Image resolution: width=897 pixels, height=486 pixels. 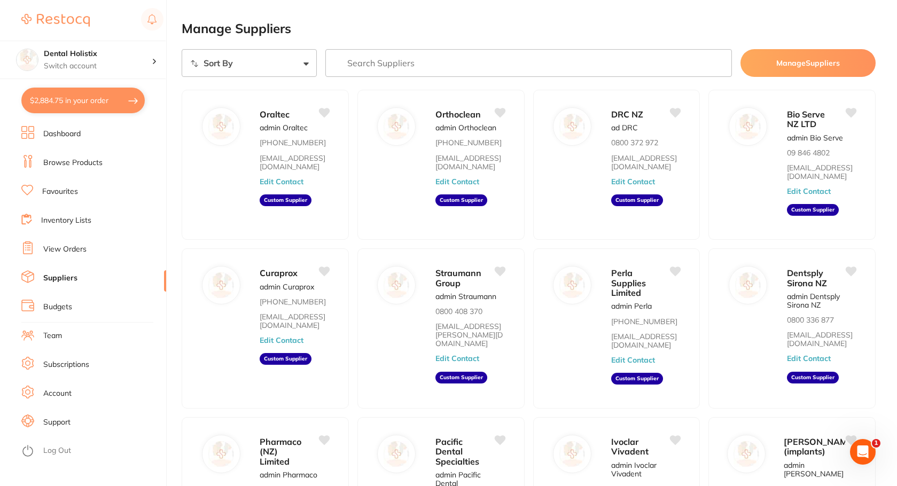 What do you see at coordinates (807, 278) in the screenshot?
I see `span: Dentsply Sirona NZ` at bounding box center [807, 278].